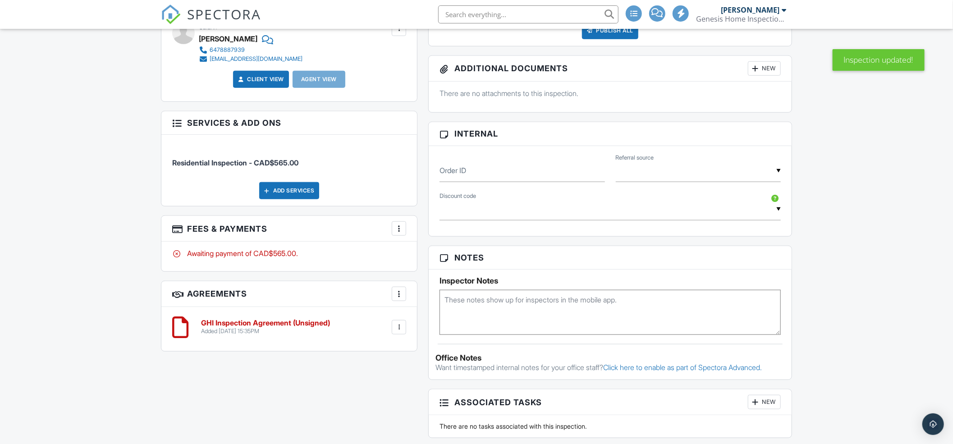 The image size is (953, 444). I want to click on h3: Internal, so click(610, 134).